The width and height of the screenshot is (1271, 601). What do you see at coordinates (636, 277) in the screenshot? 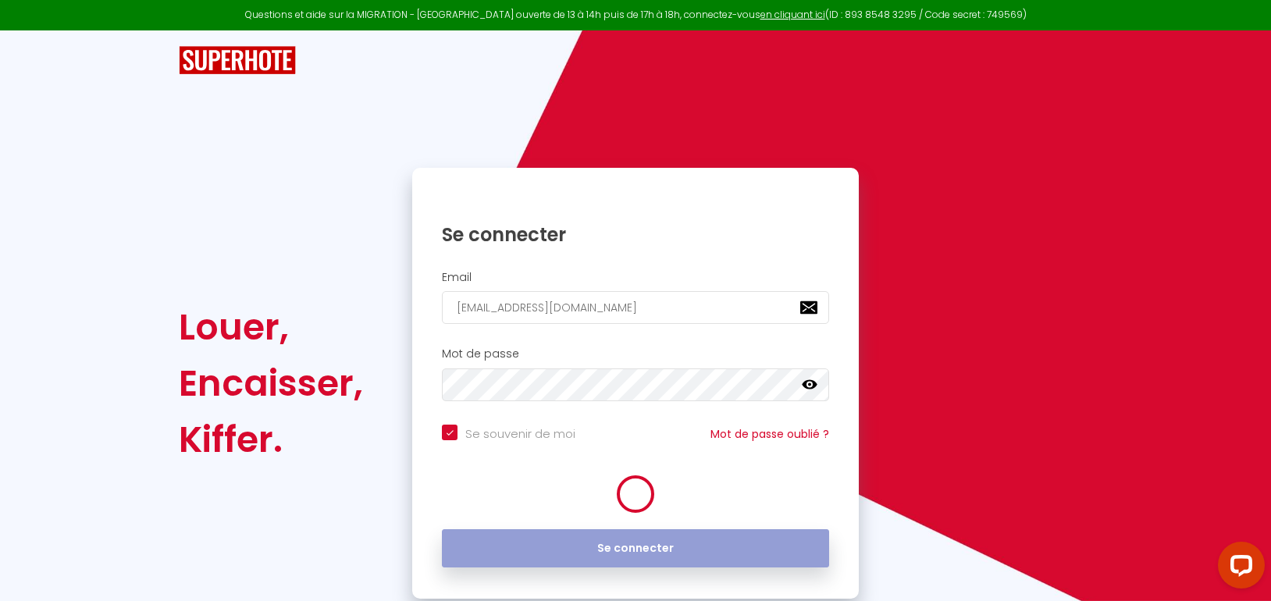
I see `h2: Email` at bounding box center [636, 277].